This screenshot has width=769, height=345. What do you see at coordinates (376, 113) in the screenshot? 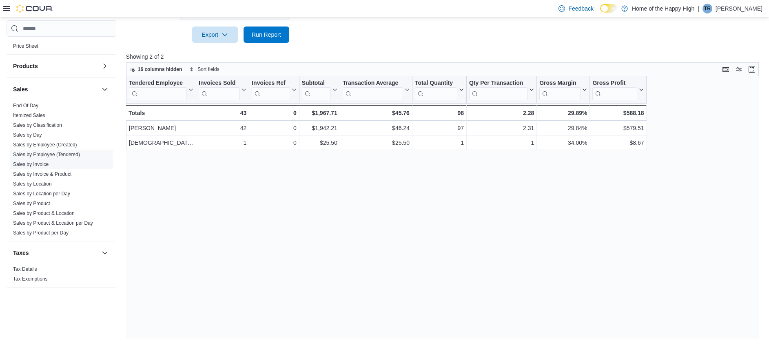
I see `div: $45.76` at bounding box center [376, 113].